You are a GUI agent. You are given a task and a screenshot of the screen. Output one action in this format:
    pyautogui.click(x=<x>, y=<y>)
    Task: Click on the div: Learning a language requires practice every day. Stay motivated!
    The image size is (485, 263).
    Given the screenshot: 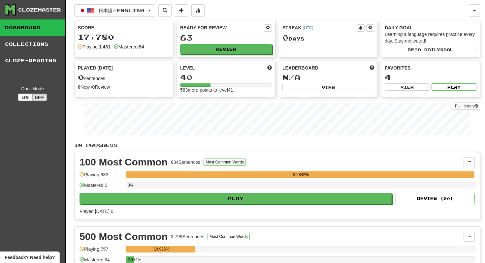 What is the action you would take?
    pyautogui.click(x=431, y=38)
    